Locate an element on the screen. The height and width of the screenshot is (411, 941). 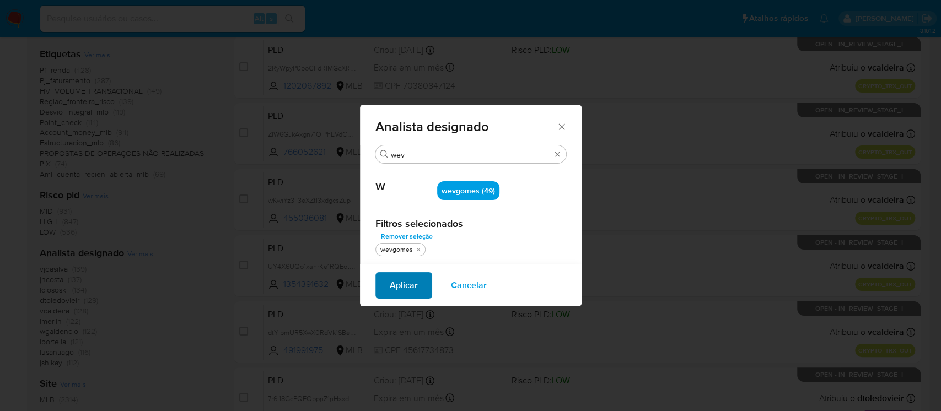
button: Remover seleção is located at coordinates (407, 236).